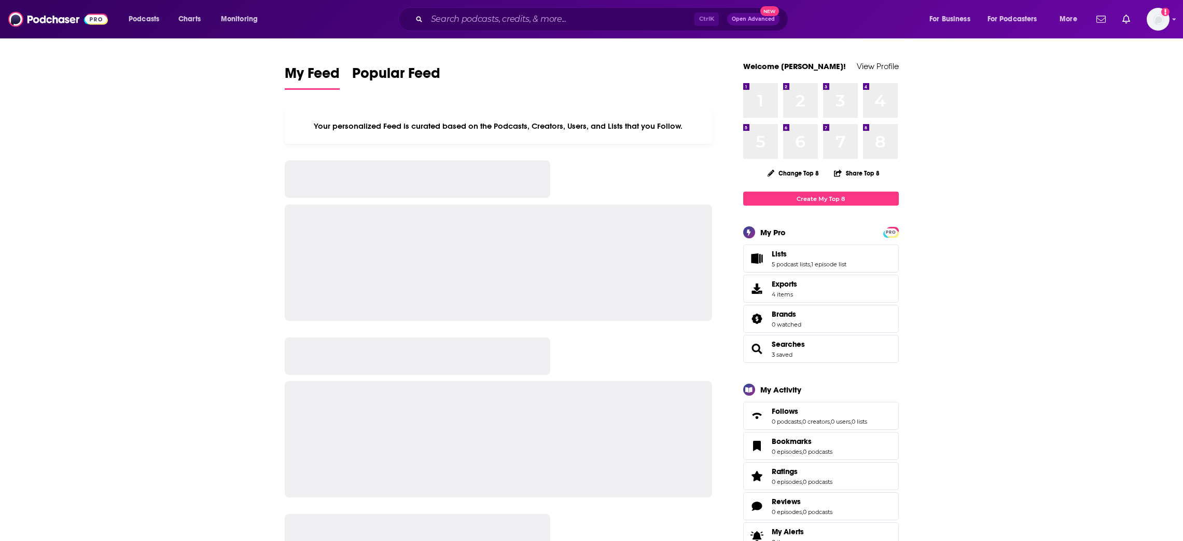 This screenshot has height=541, width=1183. What do you see at coordinates (1158, 19) in the screenshot?
I see `img: User Profile` at bounding box center [1158, 19].